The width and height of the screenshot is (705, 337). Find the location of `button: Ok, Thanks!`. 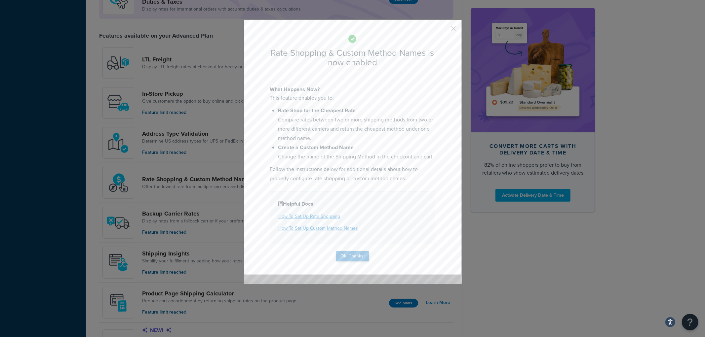

button: Ok, Thanks! is located at coordinates (353, 257).